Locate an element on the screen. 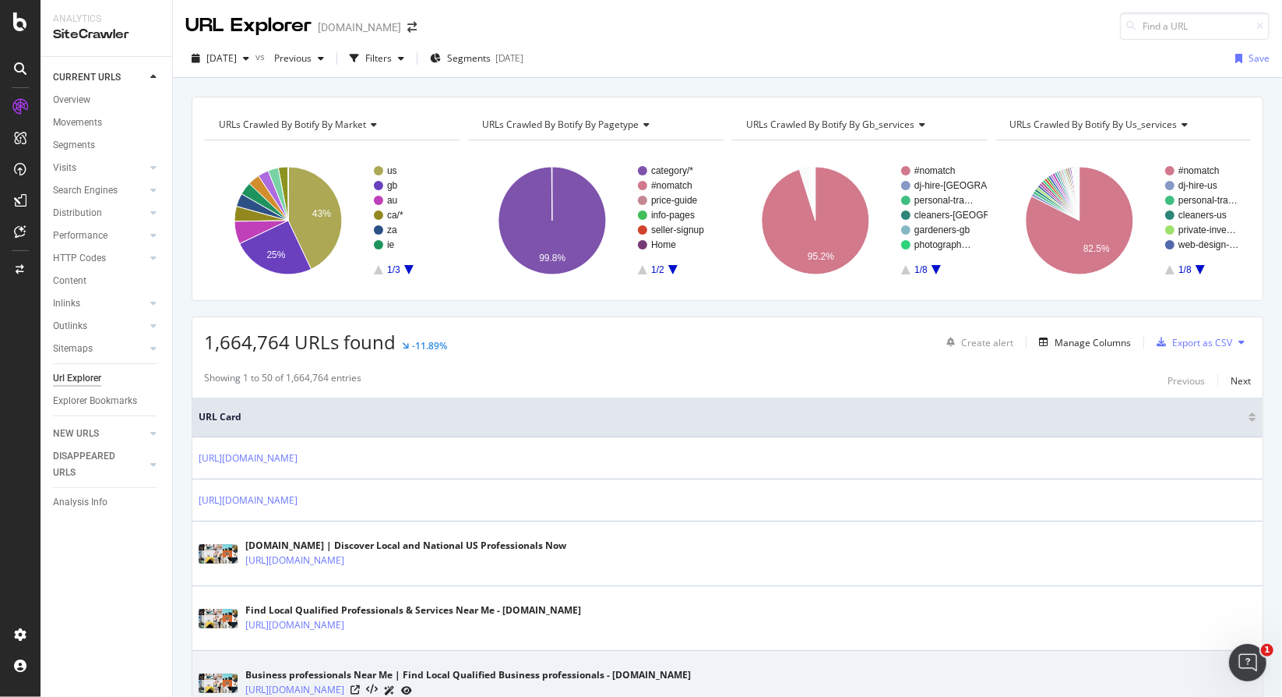 The height and width of the screenshot is (697, 1282). div: URL Explorer is located at coordinates (249, 26).